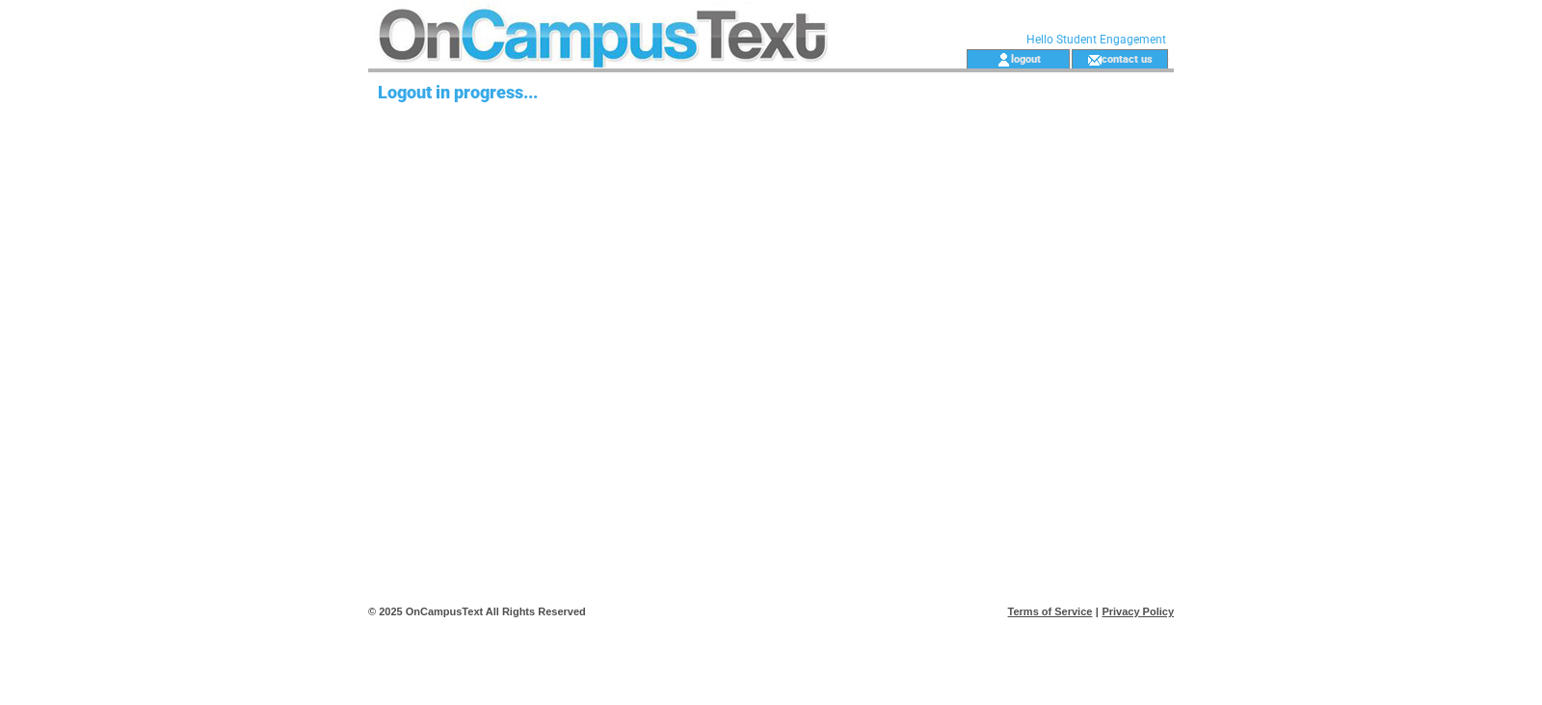  I want to click on a: Terms of Service, so click(1051, 611).